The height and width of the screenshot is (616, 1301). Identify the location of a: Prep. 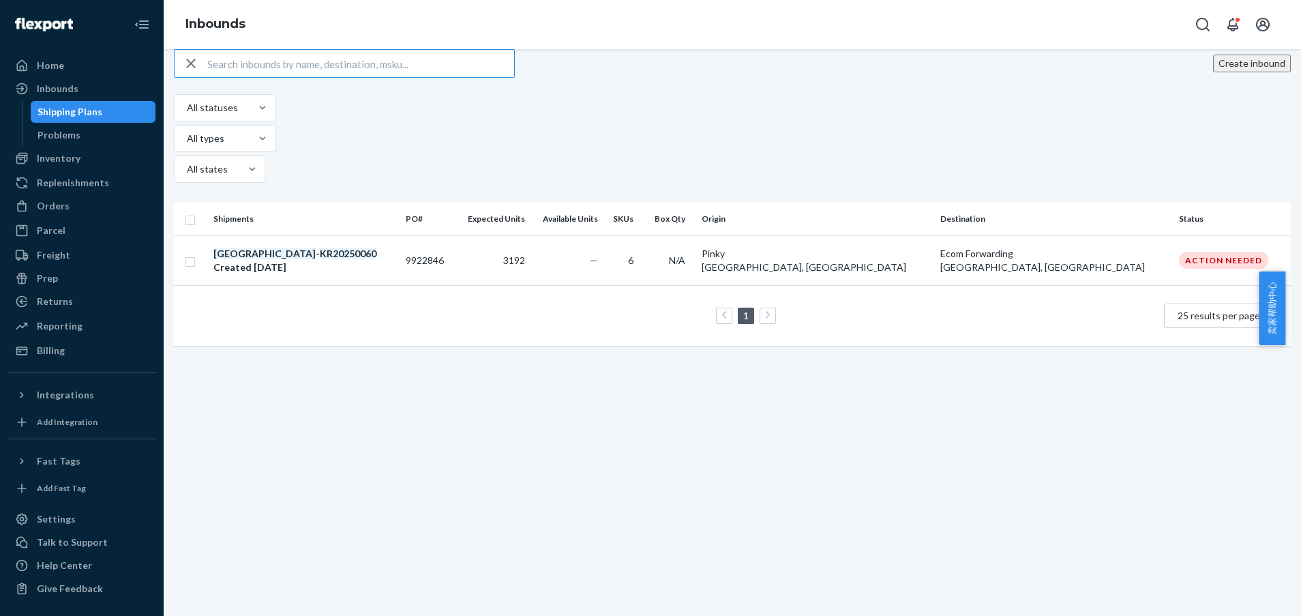
(82, 278).